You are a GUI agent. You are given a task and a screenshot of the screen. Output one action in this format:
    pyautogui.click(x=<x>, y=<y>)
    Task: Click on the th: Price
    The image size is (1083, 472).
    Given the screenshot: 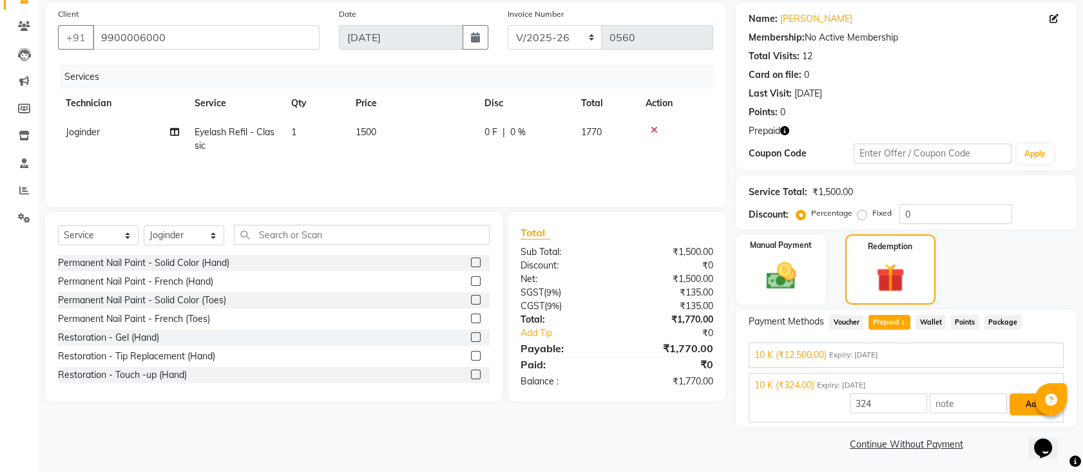 What is the action you would take?
    pyautogui.click(x=412, y=103)
    